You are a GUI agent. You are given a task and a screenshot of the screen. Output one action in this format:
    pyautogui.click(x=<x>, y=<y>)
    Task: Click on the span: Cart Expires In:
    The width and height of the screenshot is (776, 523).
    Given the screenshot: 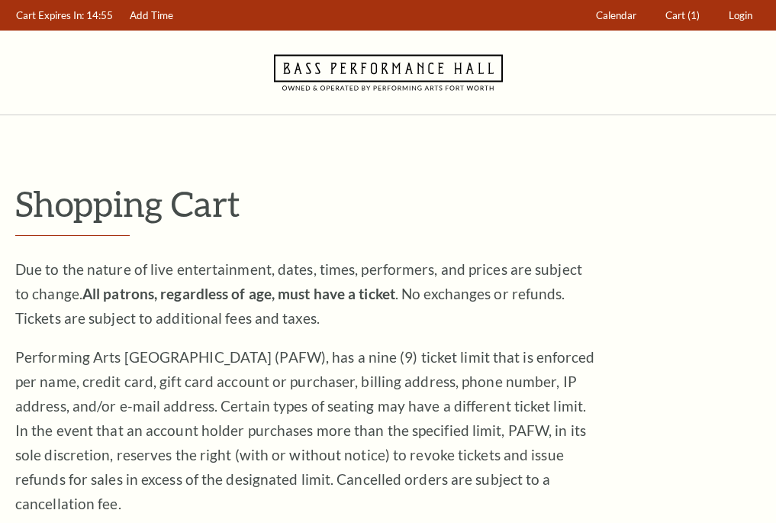 What is the action you would take?
    pyautogui.click(x=50, y=15)
    